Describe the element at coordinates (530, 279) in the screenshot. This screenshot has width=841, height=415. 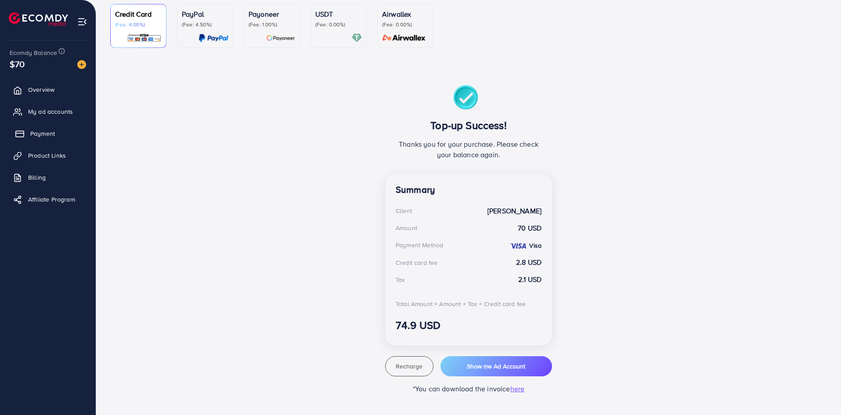
I see `strong: 2.1 USD` at that location.